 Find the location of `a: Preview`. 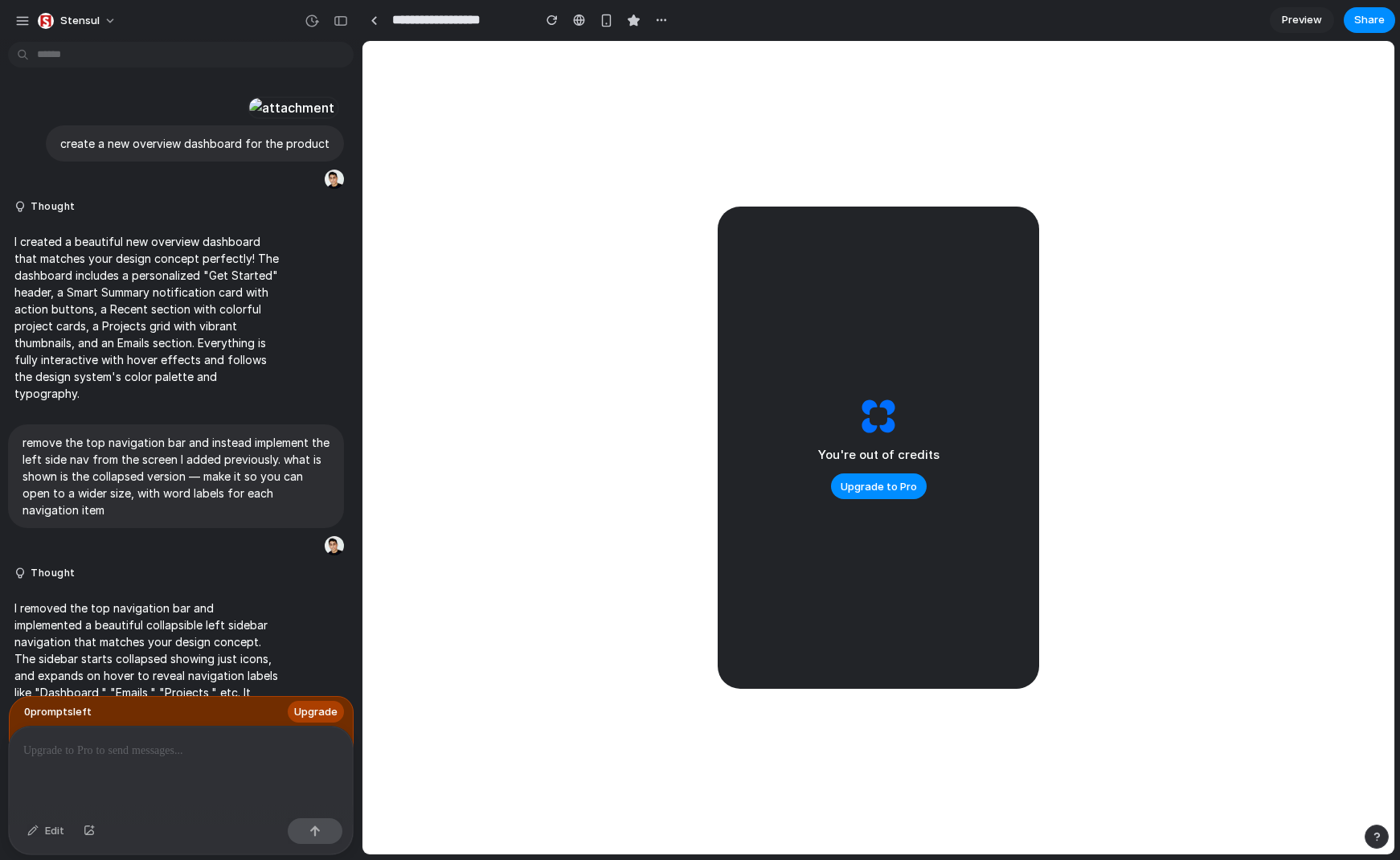

a: Preview is located at coordinates (1302, 20).